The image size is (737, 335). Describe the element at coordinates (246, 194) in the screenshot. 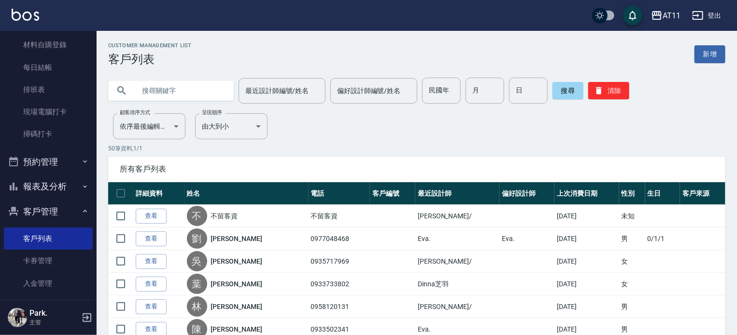

I see `th: 姓名` at that location.